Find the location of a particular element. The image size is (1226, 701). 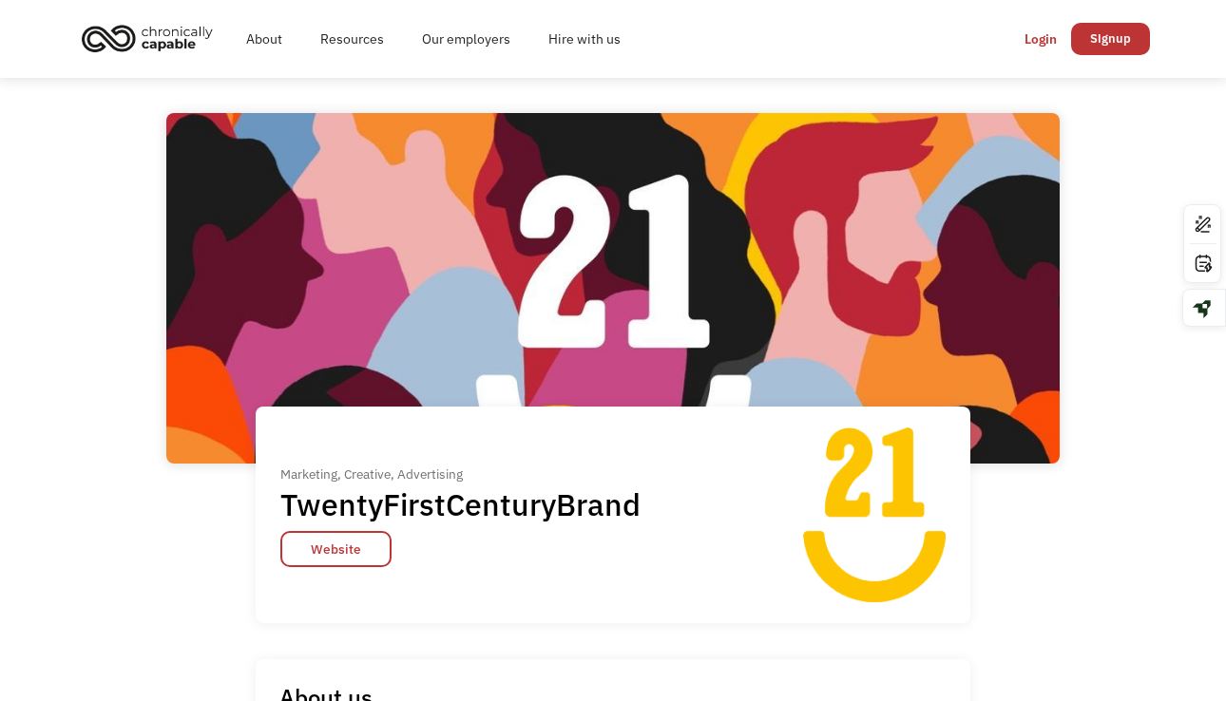

a: home is located at coordinates (151, 38).